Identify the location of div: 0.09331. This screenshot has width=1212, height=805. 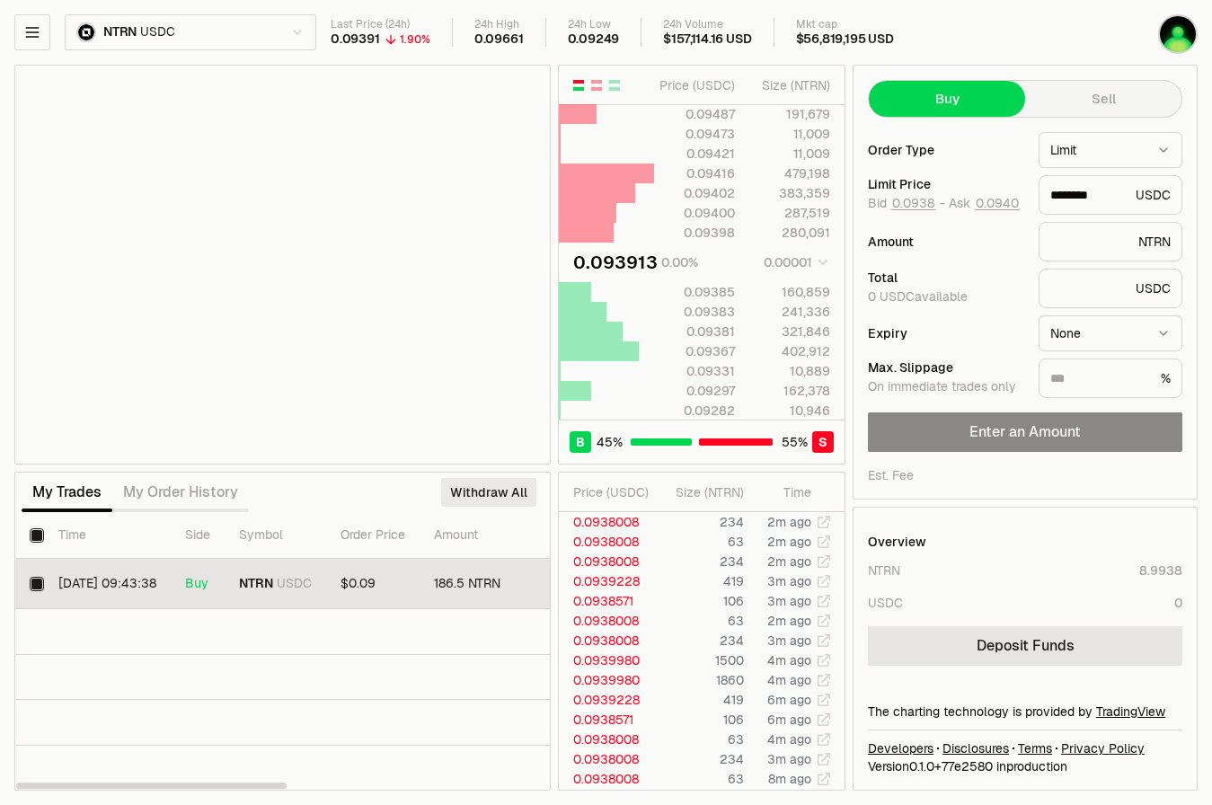
(695, 371).